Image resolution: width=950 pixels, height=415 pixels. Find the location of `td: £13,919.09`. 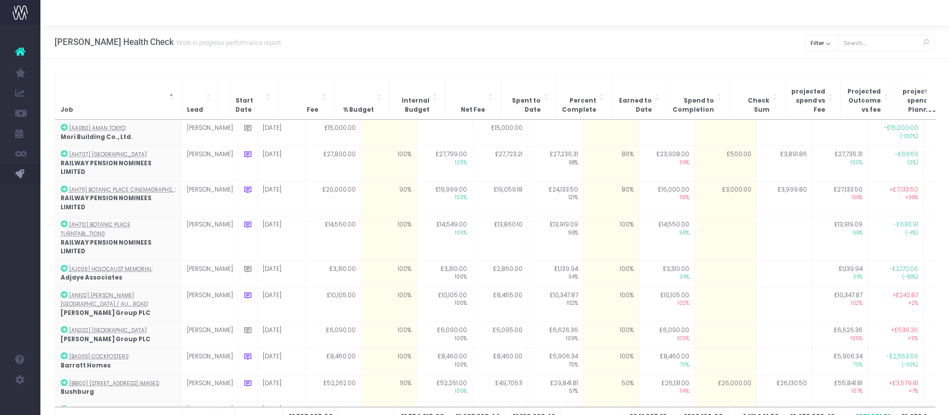

td: £13,919.09 is located at coordinates (555, 238).